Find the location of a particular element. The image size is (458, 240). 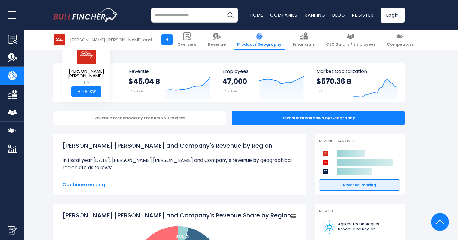

a: Agilent Technologies Revenue by Region is located at coordinates (360, 227).